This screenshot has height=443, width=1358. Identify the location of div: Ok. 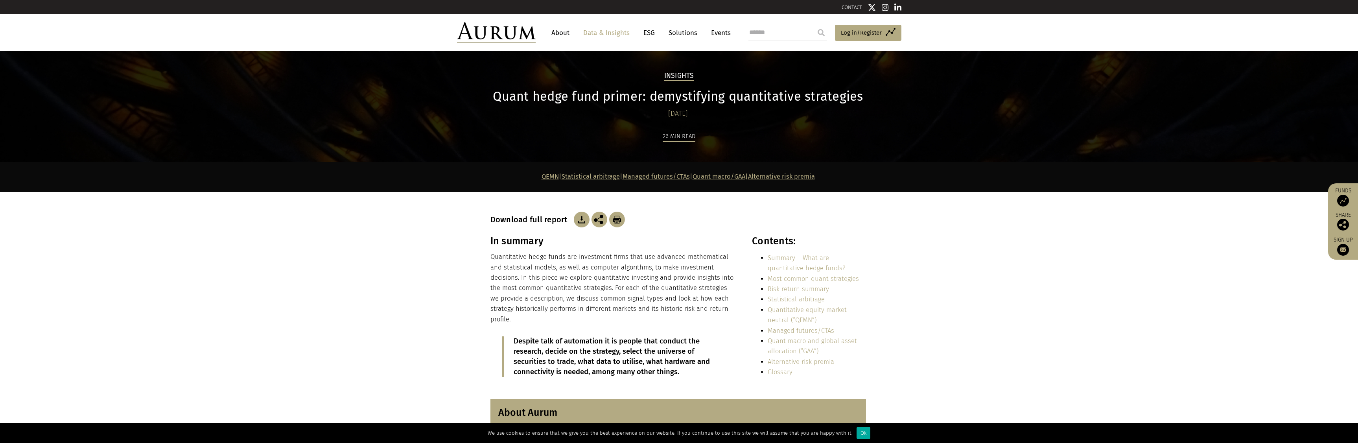
(863, 433).